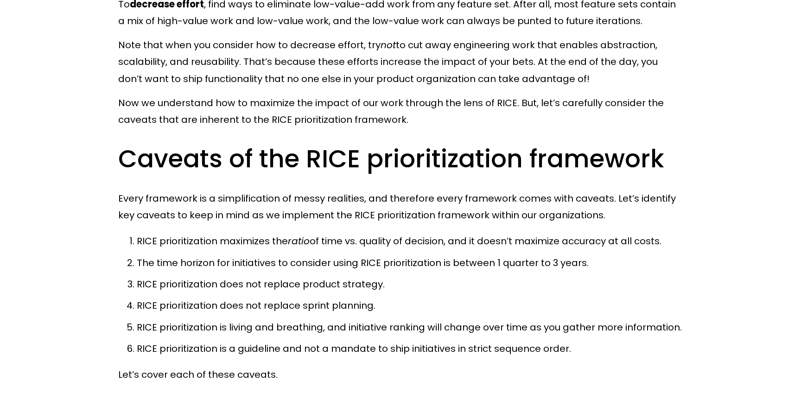 The width and height of the screenshot is (801, 394). I want to click on p: RICE prioritization does not replace product strategy., so click(410, 284).